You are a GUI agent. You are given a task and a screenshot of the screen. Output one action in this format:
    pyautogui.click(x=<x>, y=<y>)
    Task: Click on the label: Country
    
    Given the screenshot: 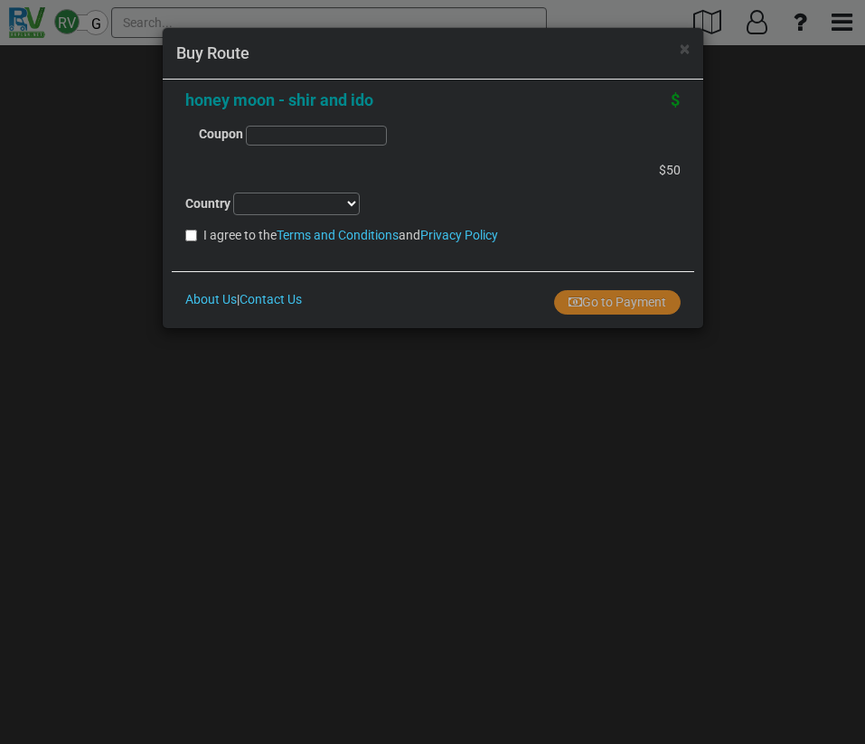 What is the action you would take?
    pyautogui.click(x=208, y=203)
    